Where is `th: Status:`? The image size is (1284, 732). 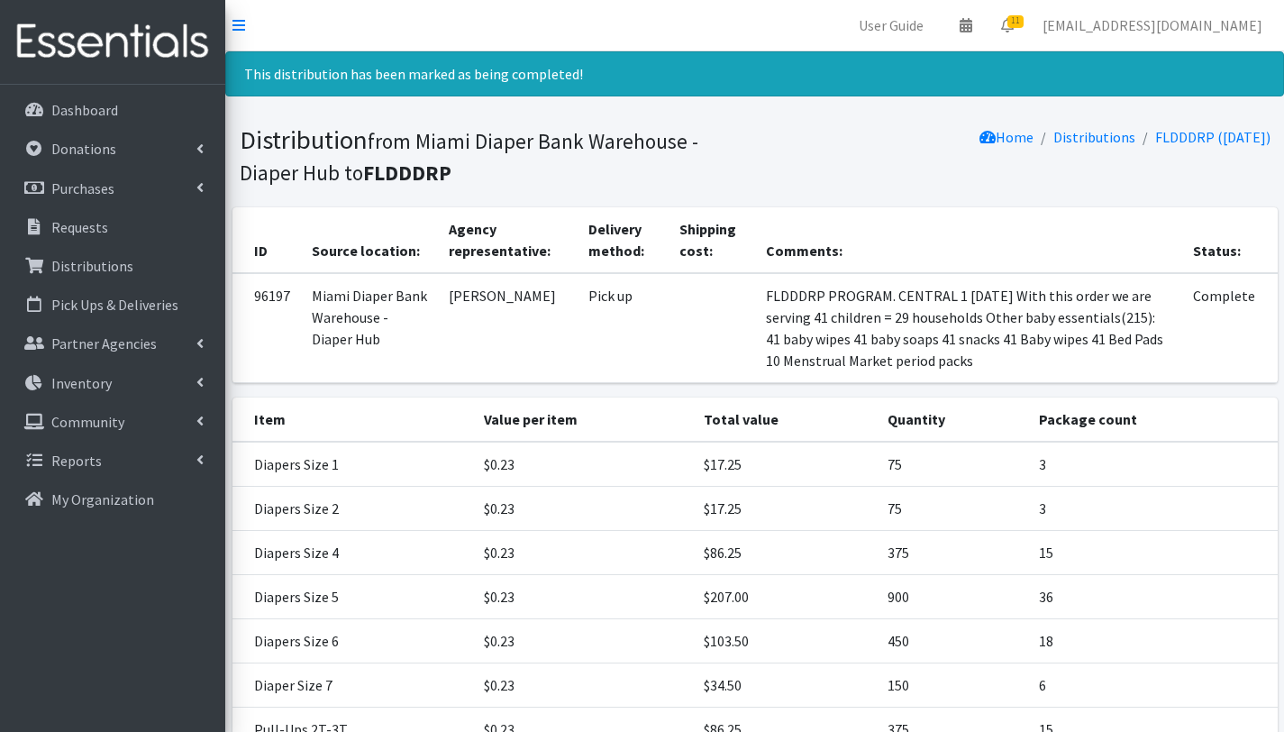 th: Status: is located at coordinates (1229, 240).